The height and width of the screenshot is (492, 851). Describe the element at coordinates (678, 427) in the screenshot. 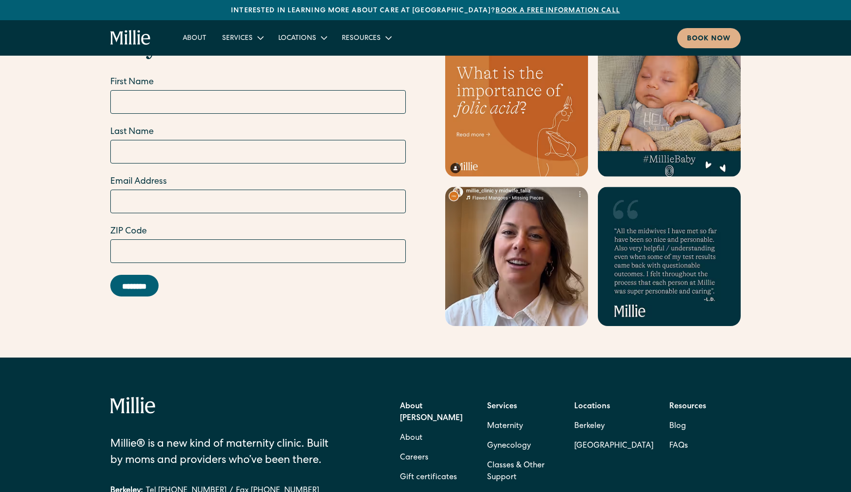

I see `a: Blog` at that location.